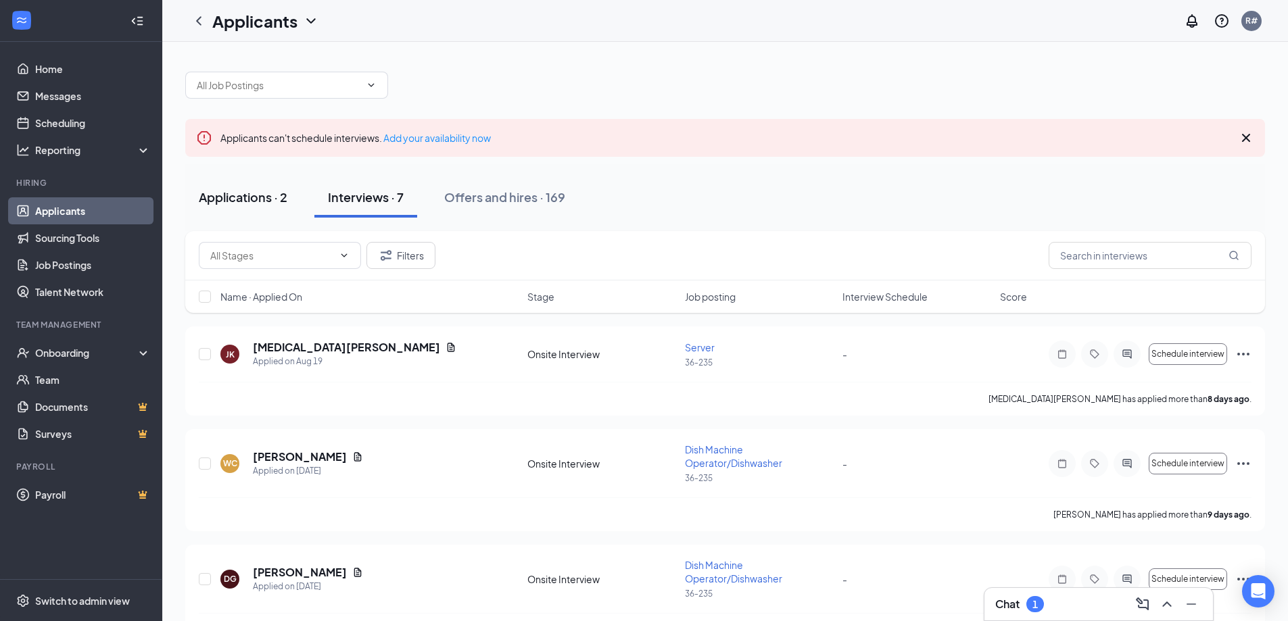 The height and width of the screenshot is (621, 1288). I want to click on a: SurveysCrown, so click(93, 434).